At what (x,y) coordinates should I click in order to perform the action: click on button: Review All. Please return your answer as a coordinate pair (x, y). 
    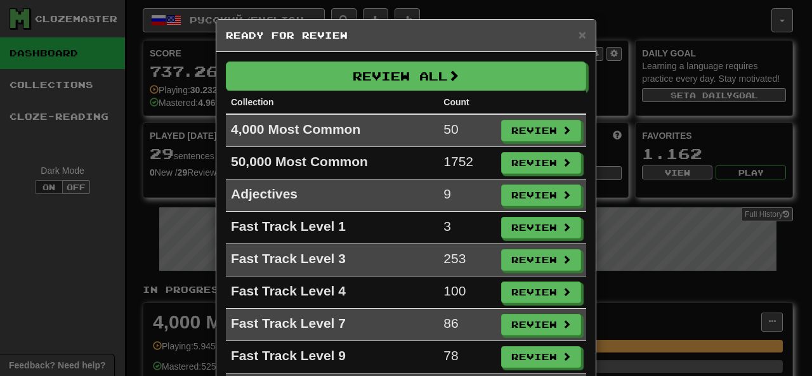
    Looking at the image, I should click on (406, 76).